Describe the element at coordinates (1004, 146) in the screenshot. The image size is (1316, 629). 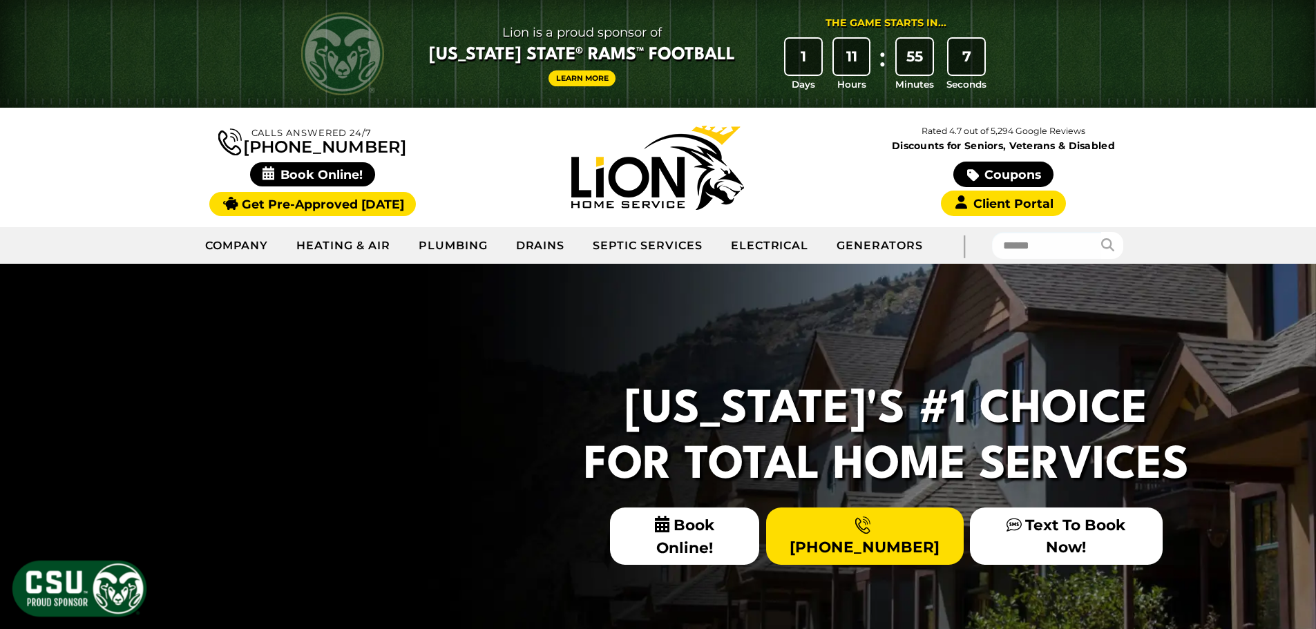
I see `span: Discounts for Seniors, Veterans & Disabled` at that location.